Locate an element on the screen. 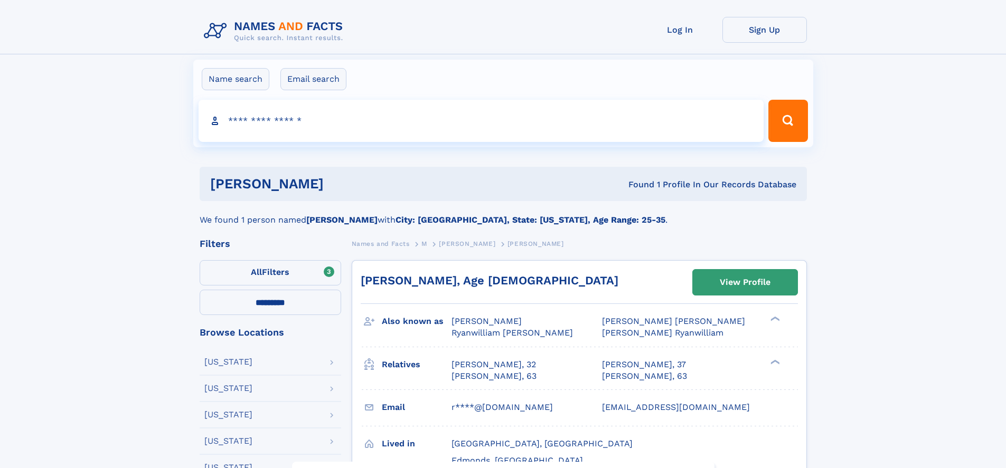 This screenshot has height=468, width=1006. img: Logo Names and Facts is located at coordinates (276, 31).